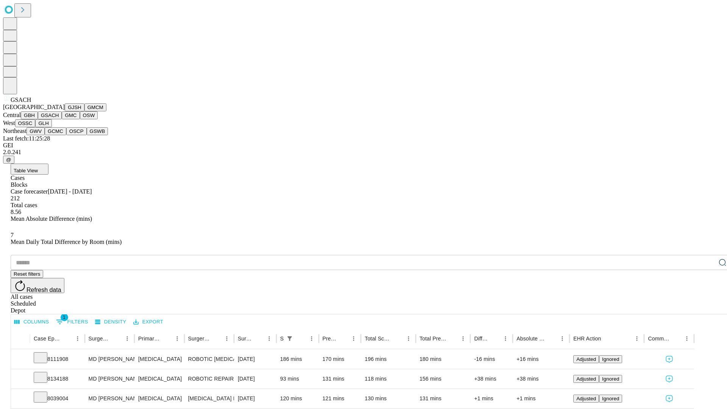 This screenshot has width=727, height=409. What do you see at coordinates (298, 398) in the screenshot?
I see `div: 120 mins` at bounding box center [298, 398].